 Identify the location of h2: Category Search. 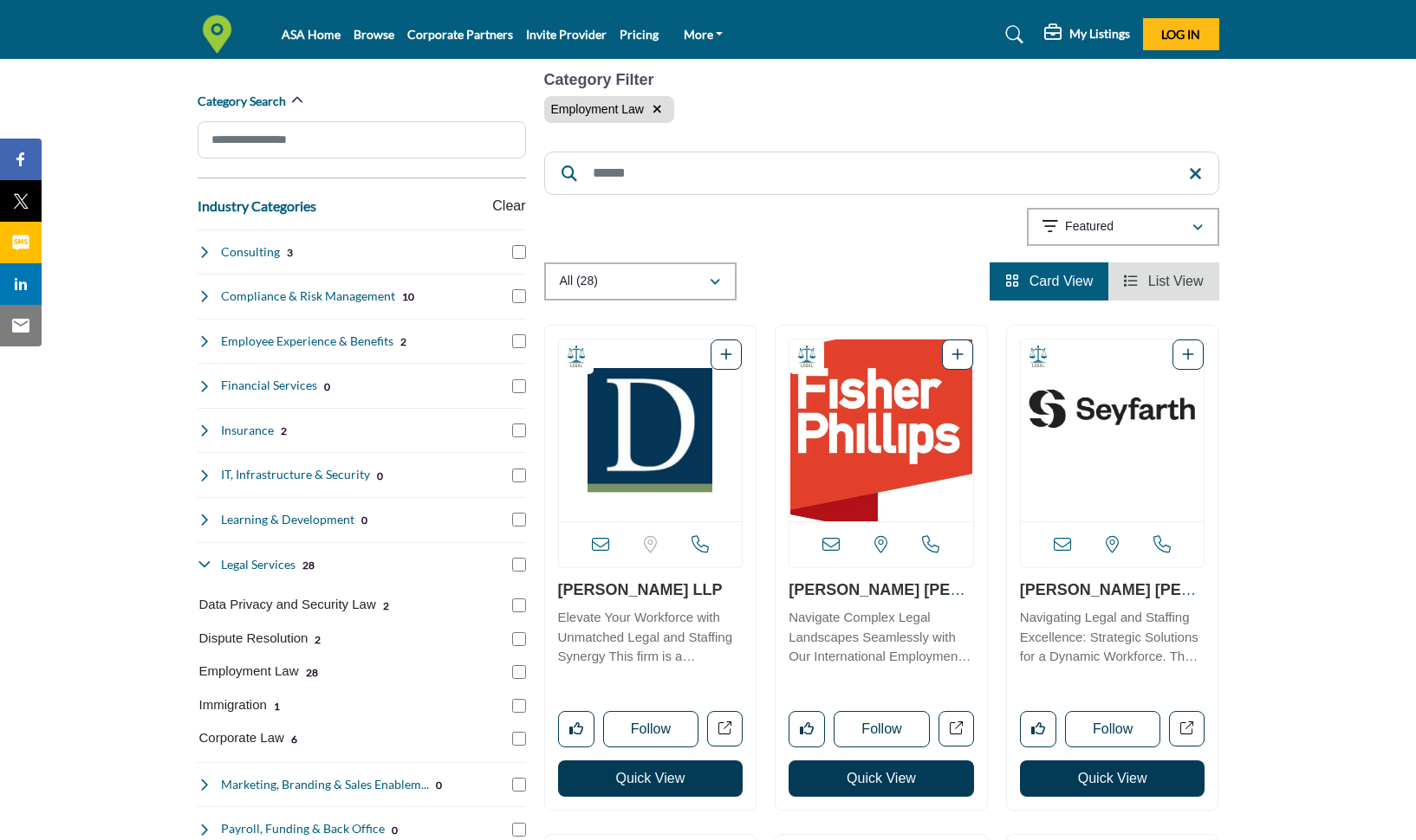
(242, 101).